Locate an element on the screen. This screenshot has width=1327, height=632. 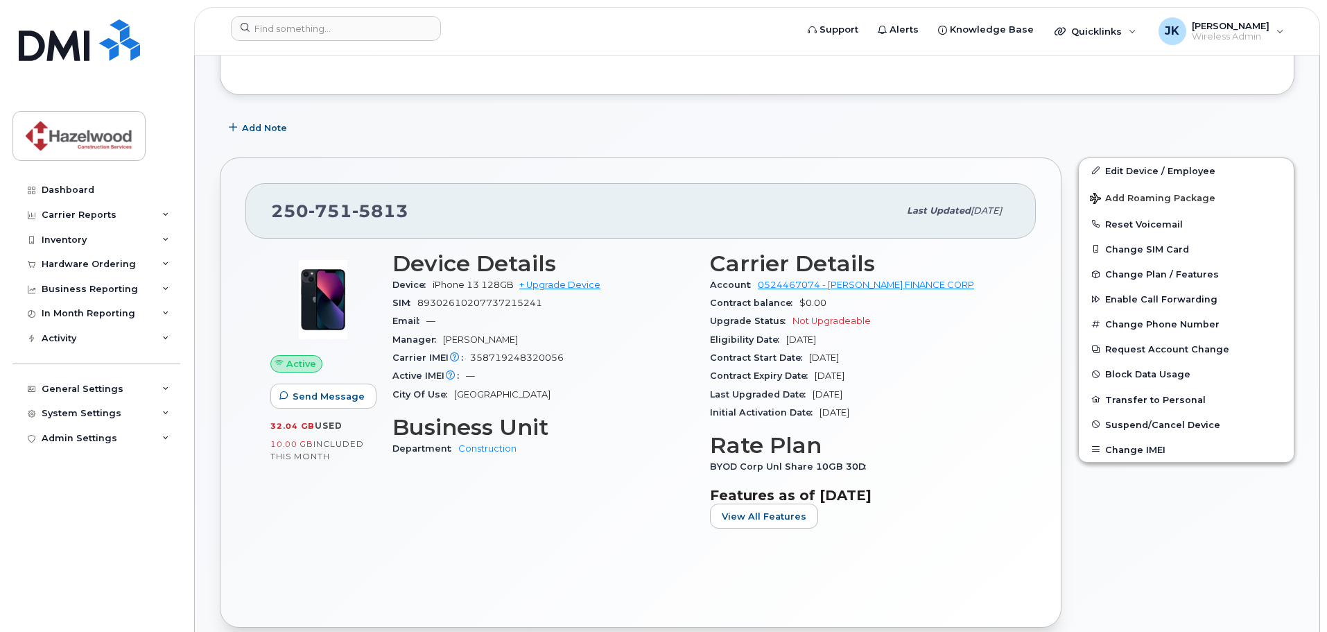
input: Find something... is located at coordinates (336, 28).